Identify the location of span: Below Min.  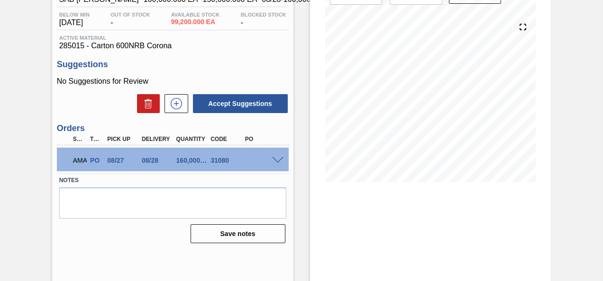
(74, 15).